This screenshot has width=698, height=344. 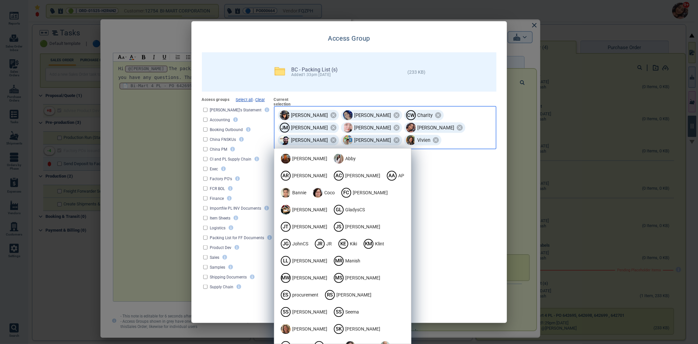 I want to click on p: Access Group, so click(x=349, y=38).